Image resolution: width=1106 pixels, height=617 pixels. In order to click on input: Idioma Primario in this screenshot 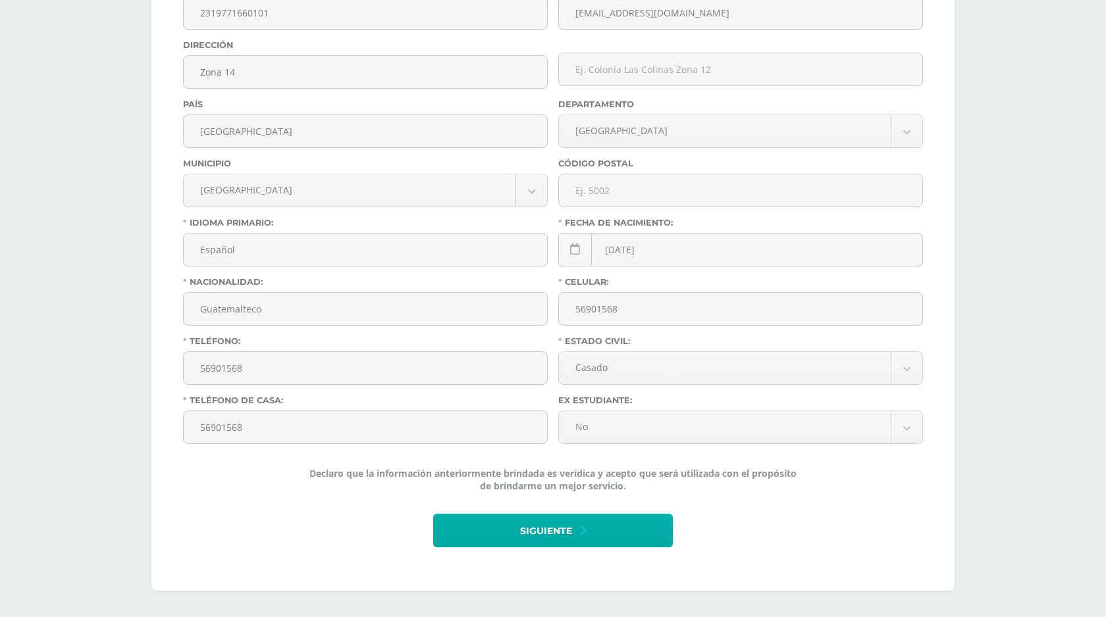, I will do `click(365, 249)`.